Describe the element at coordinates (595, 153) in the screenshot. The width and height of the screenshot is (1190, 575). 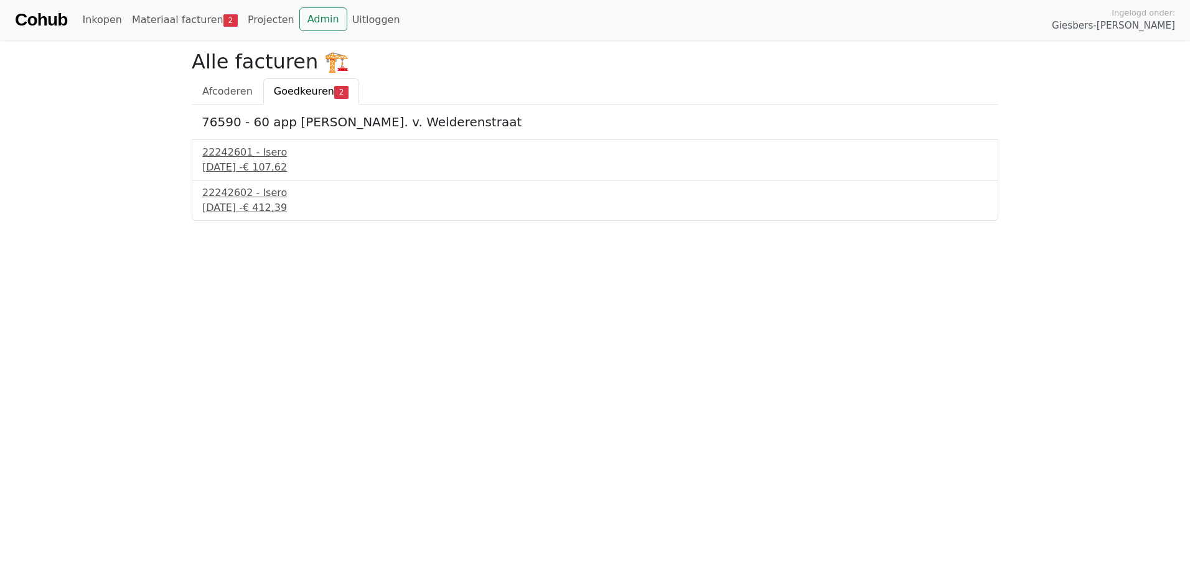
I see `div: 22242601 - Isero` at that location.